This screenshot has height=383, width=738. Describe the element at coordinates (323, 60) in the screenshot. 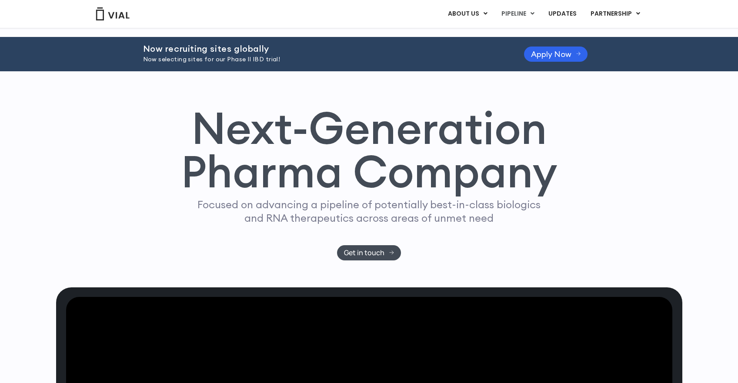

I see `p: Now selecting sites for our Phase II IBD trial!` at that location.